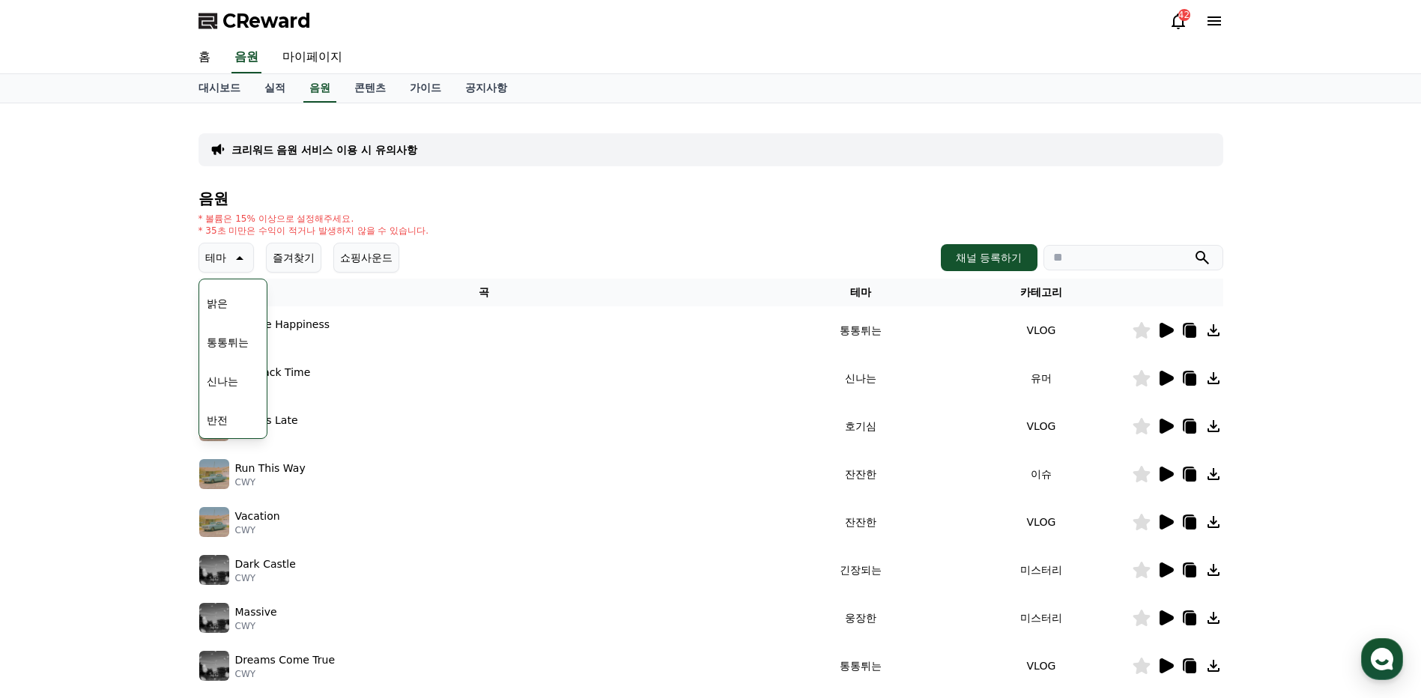 The image size is (1421, 698). I want to click on span: CReward, so click(267, 21).